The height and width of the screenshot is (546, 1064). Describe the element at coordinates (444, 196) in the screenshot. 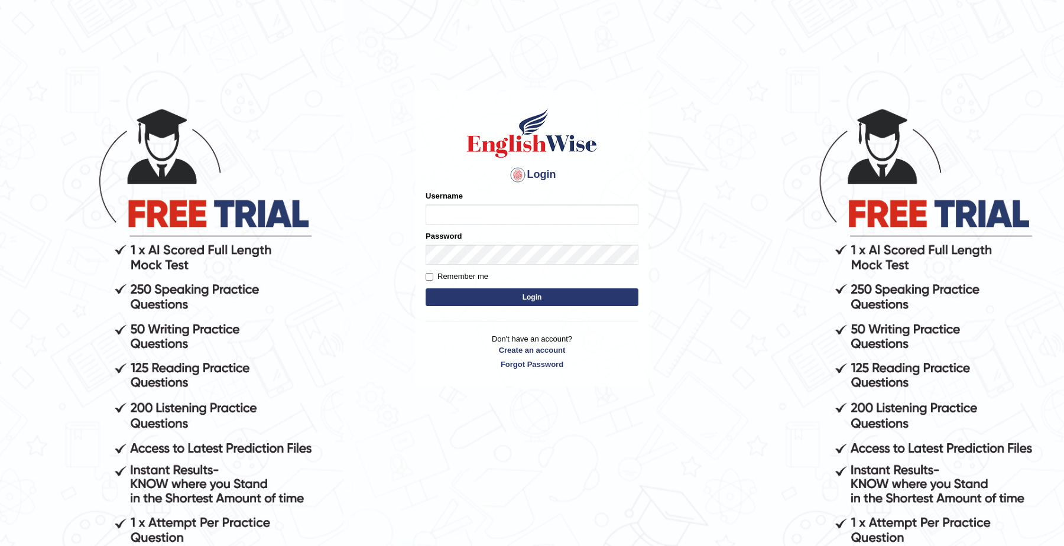

I see `label: Username` at that location.